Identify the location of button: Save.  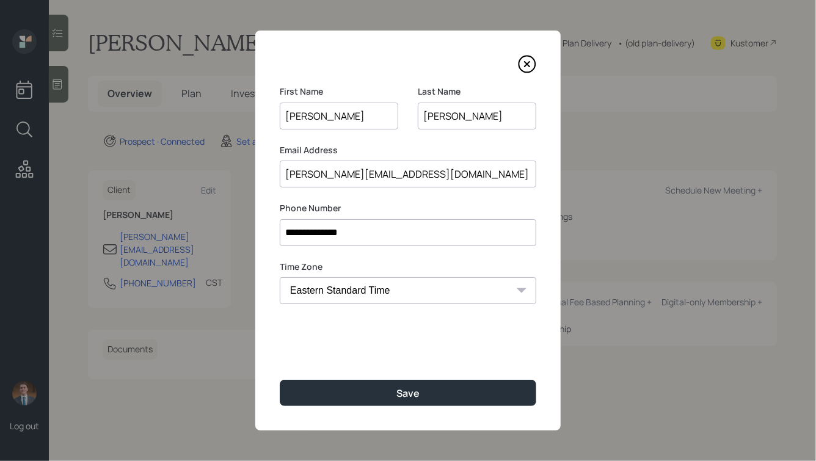
(408, 393).